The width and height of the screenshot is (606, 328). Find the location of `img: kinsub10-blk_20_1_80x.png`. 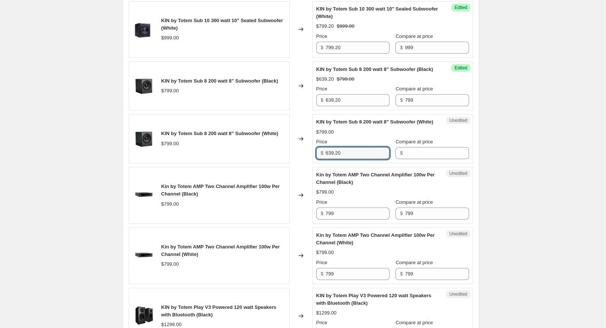

img: kinsub10-blk_20_1_80x.png is located at coordinates (144, 29).